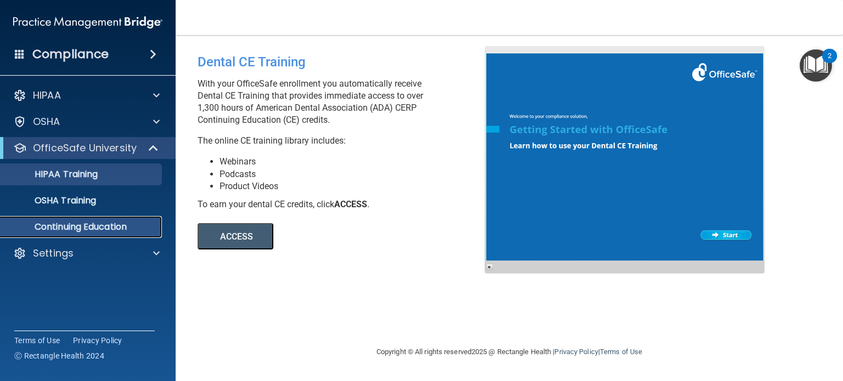 The image size is (843, 381). Describe the element at coordinates (235, 237) in the screenshot. I see `button: ACCESS` at that location.